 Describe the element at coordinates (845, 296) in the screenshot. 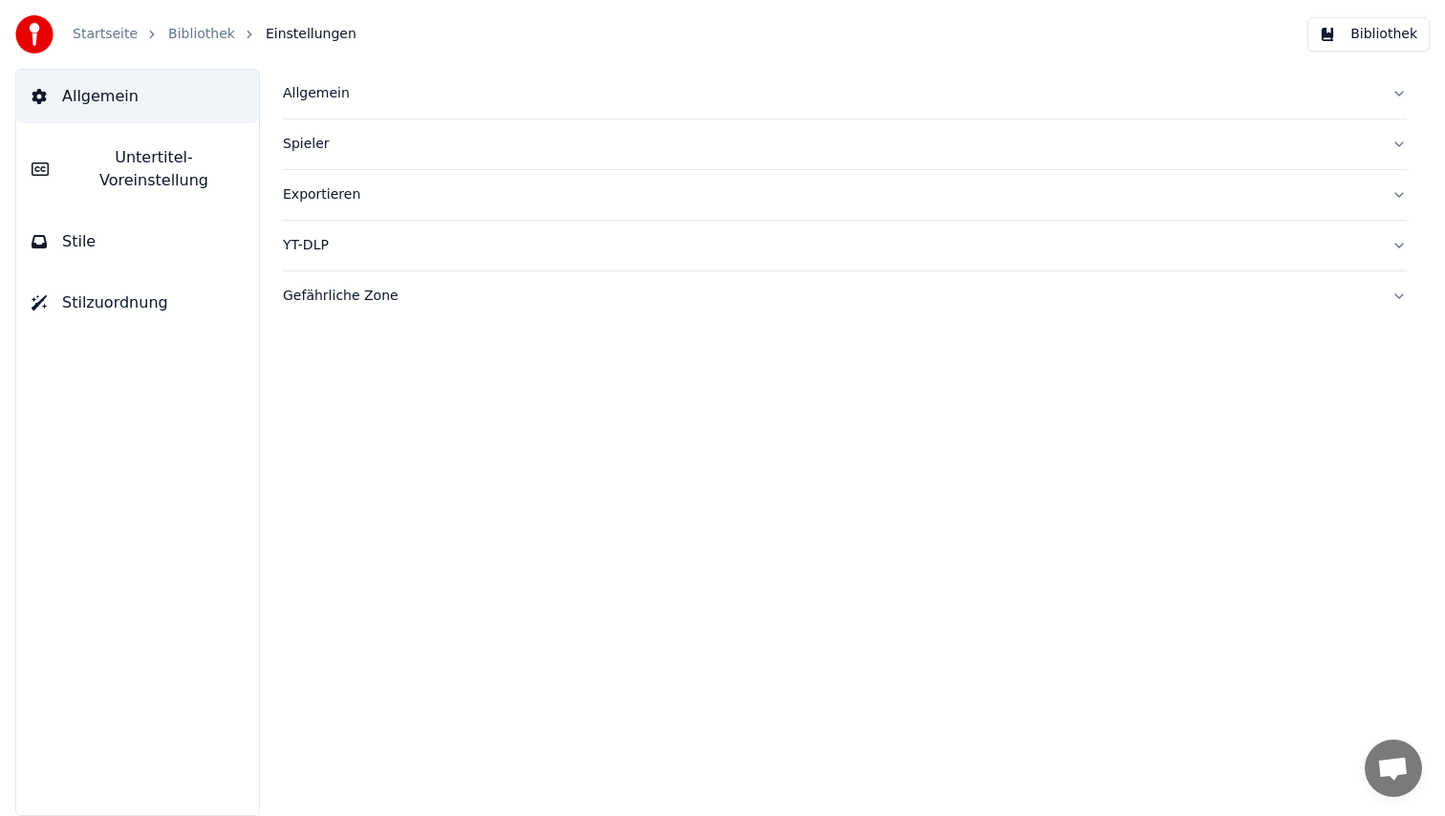

I see `button: Gefährliche Zone` at that location.